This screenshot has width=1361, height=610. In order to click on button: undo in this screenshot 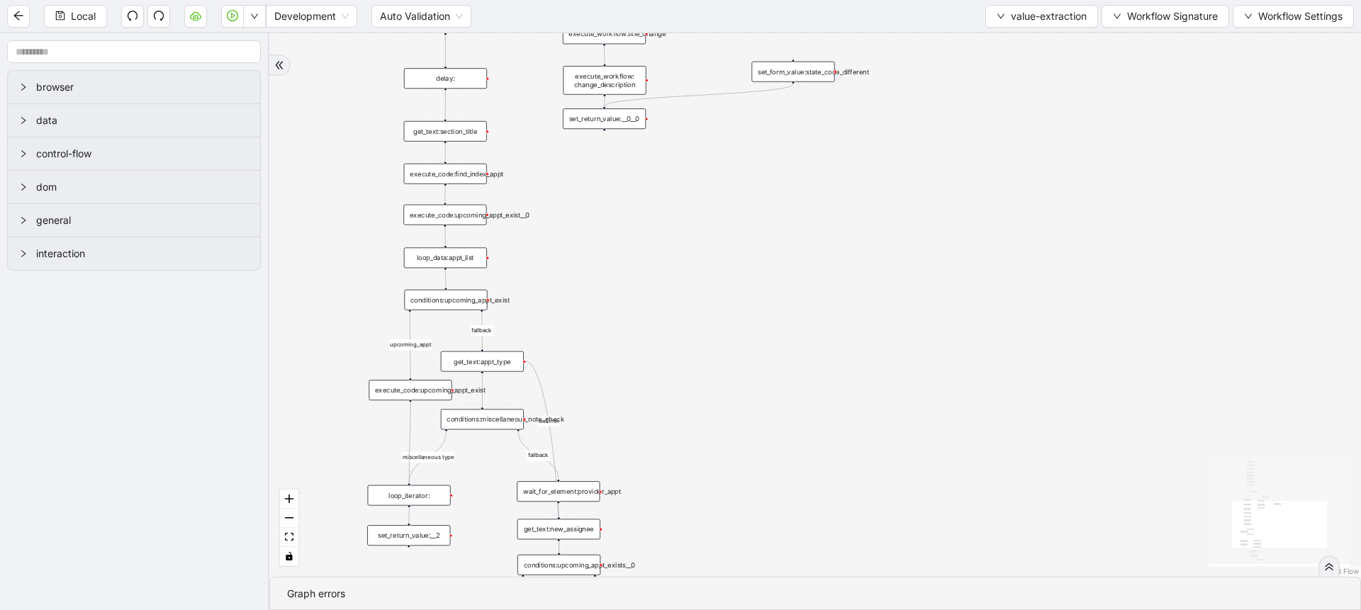, I will do `click(133, 16)`.